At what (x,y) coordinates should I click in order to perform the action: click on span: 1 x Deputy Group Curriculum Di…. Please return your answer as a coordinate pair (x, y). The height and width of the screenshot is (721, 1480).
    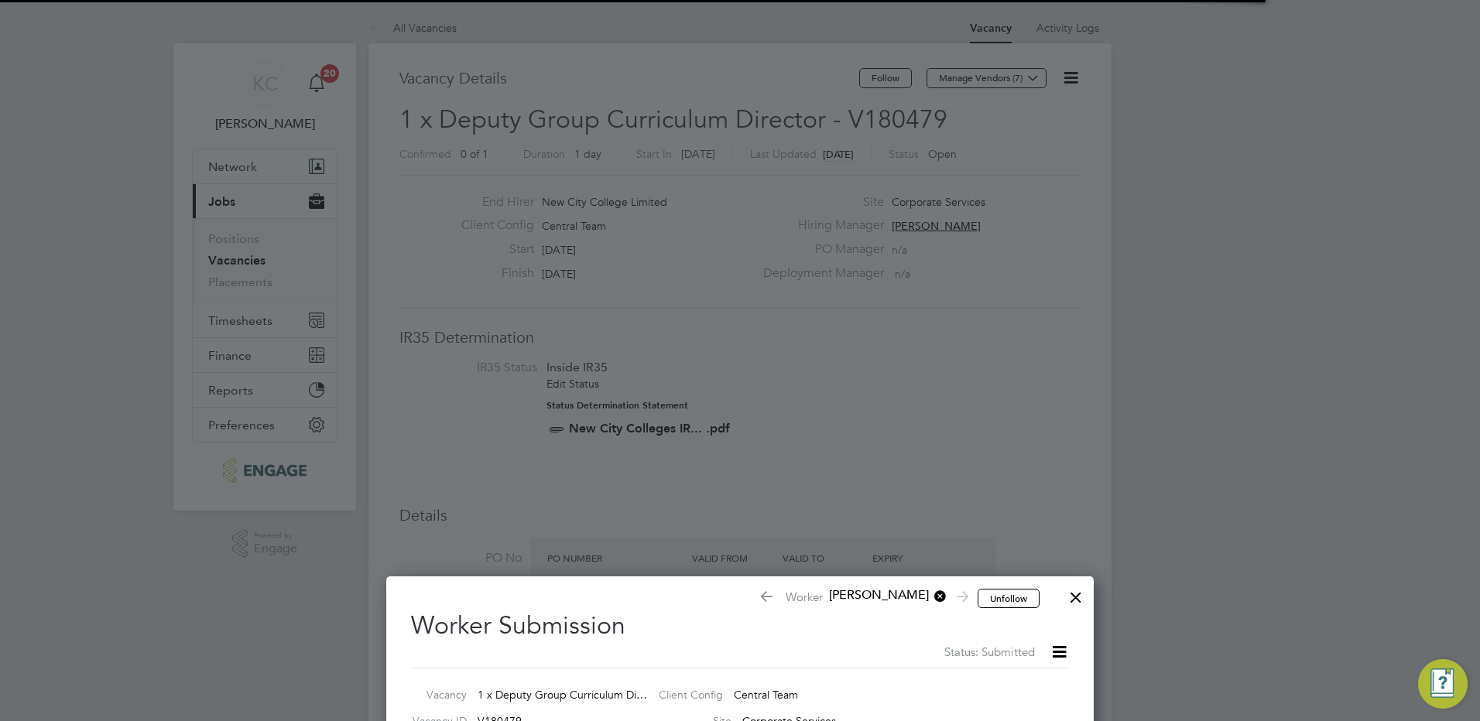
    Looking at the image, I should click on (562, 695).